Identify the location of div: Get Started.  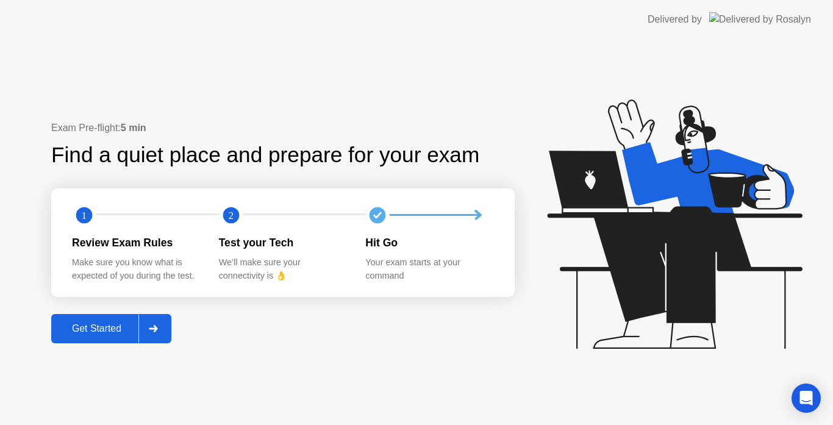
(96, 329).